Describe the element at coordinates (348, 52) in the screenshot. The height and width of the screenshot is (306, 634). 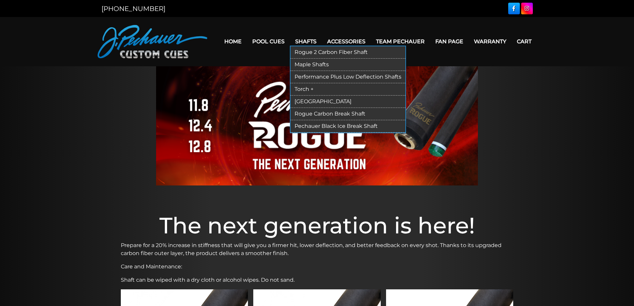
I see `a: Rogue 2 Carbon Fiber Shaft` at that location.